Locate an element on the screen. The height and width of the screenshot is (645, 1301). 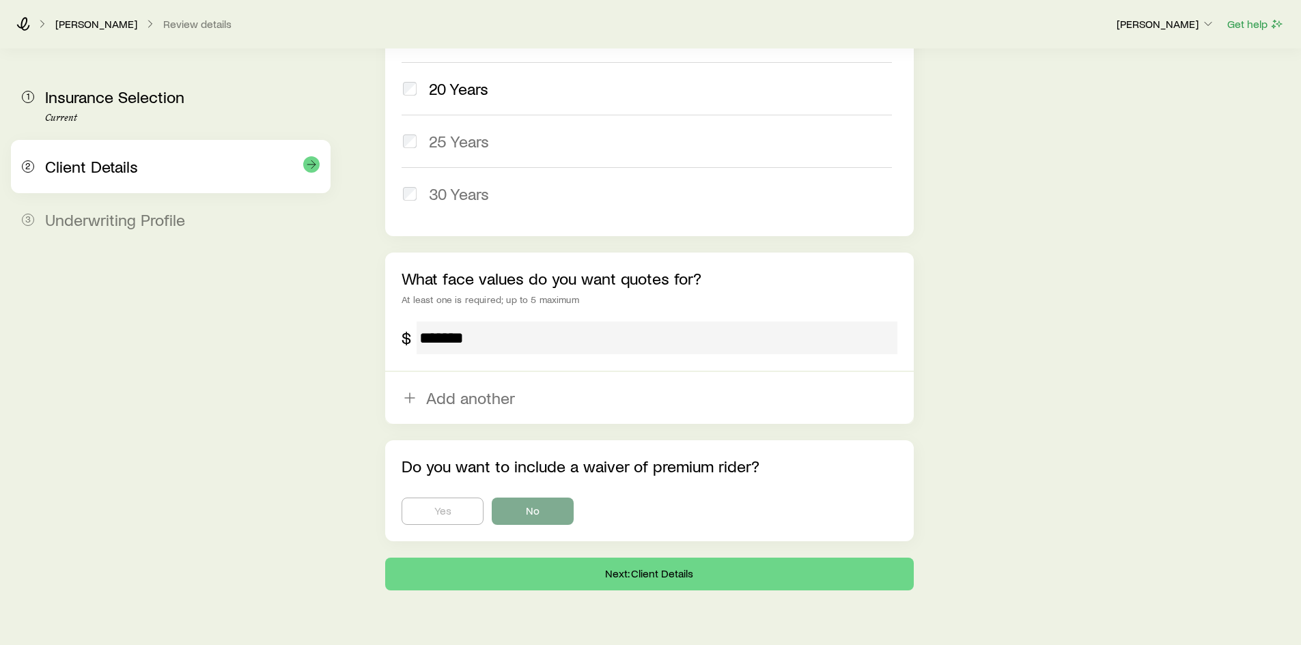
button: Add another is located at coordinates (649, 398).